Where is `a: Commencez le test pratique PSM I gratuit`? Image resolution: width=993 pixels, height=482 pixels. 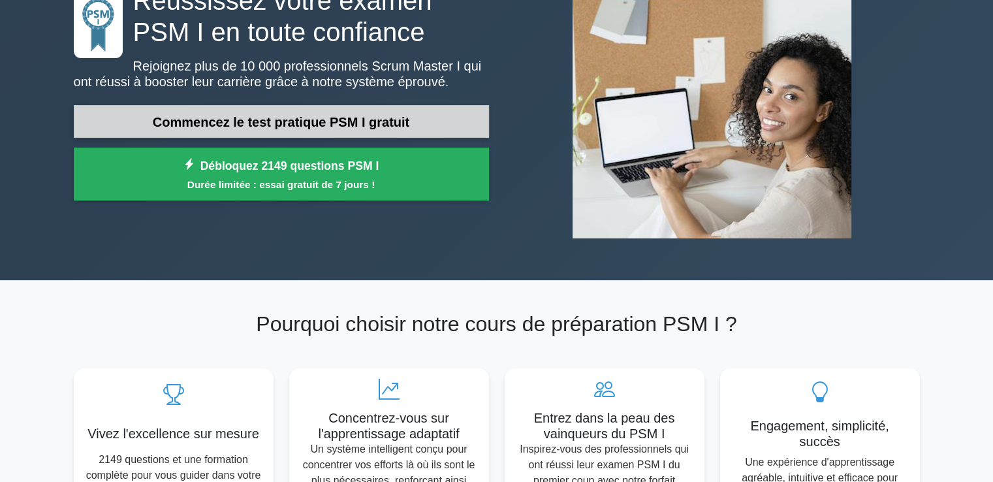 a: Commencez le test pratique PSM I gratuit is located at coordinates (281, 121).